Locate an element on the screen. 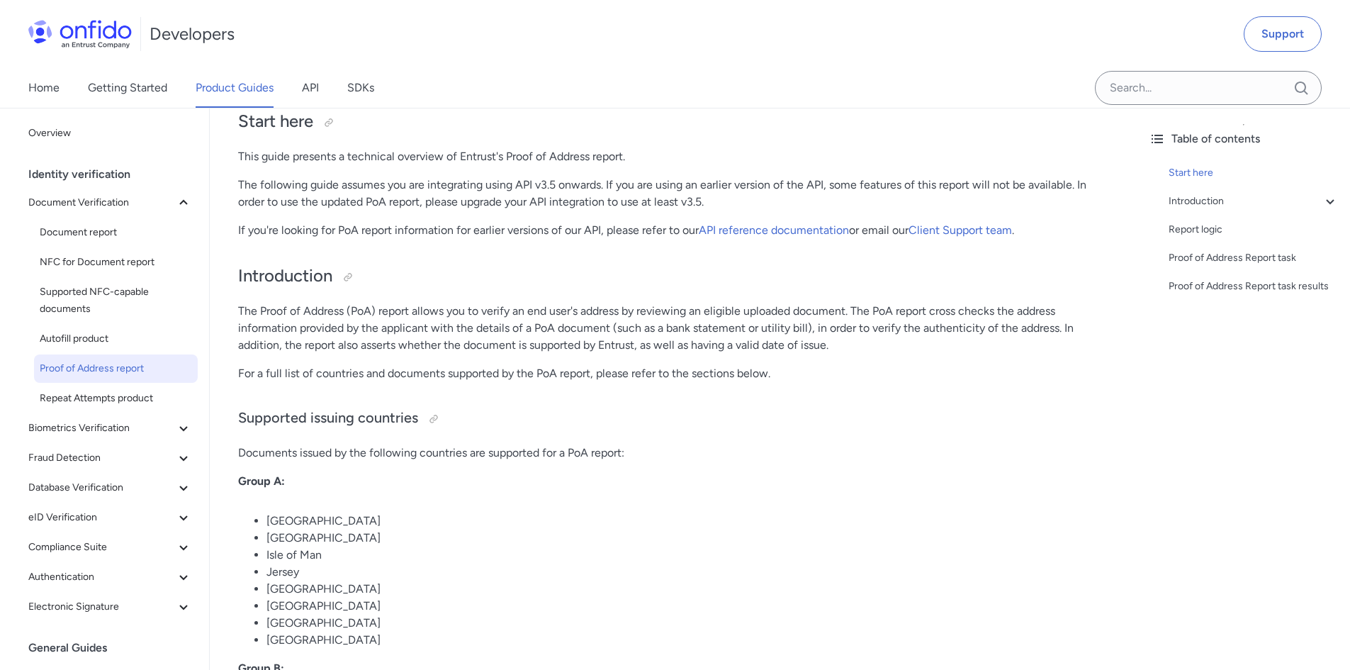  img: Onfido Logo is located at coordinates (80, 34).